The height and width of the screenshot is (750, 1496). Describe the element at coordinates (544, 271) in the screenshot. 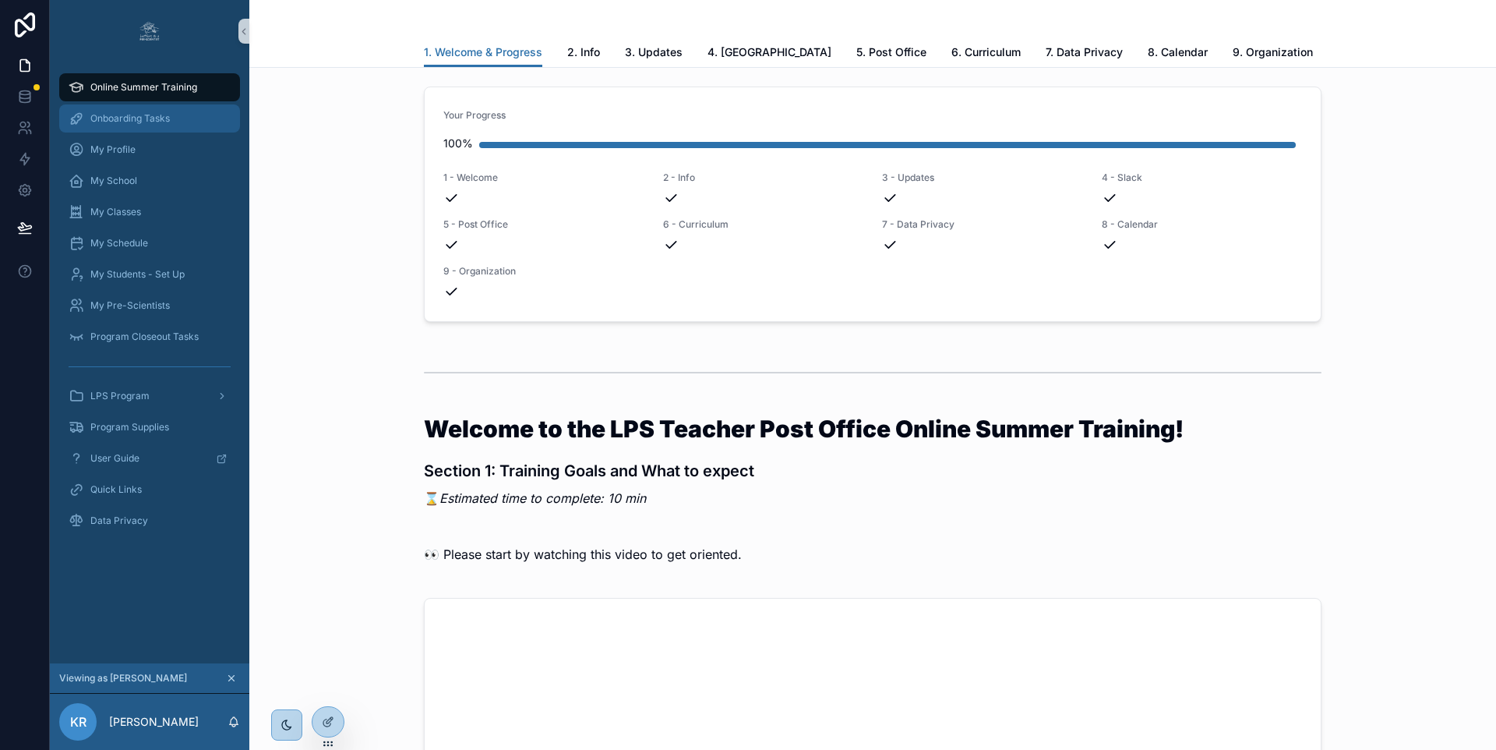

I see `span: 9 - Organization` at that location.